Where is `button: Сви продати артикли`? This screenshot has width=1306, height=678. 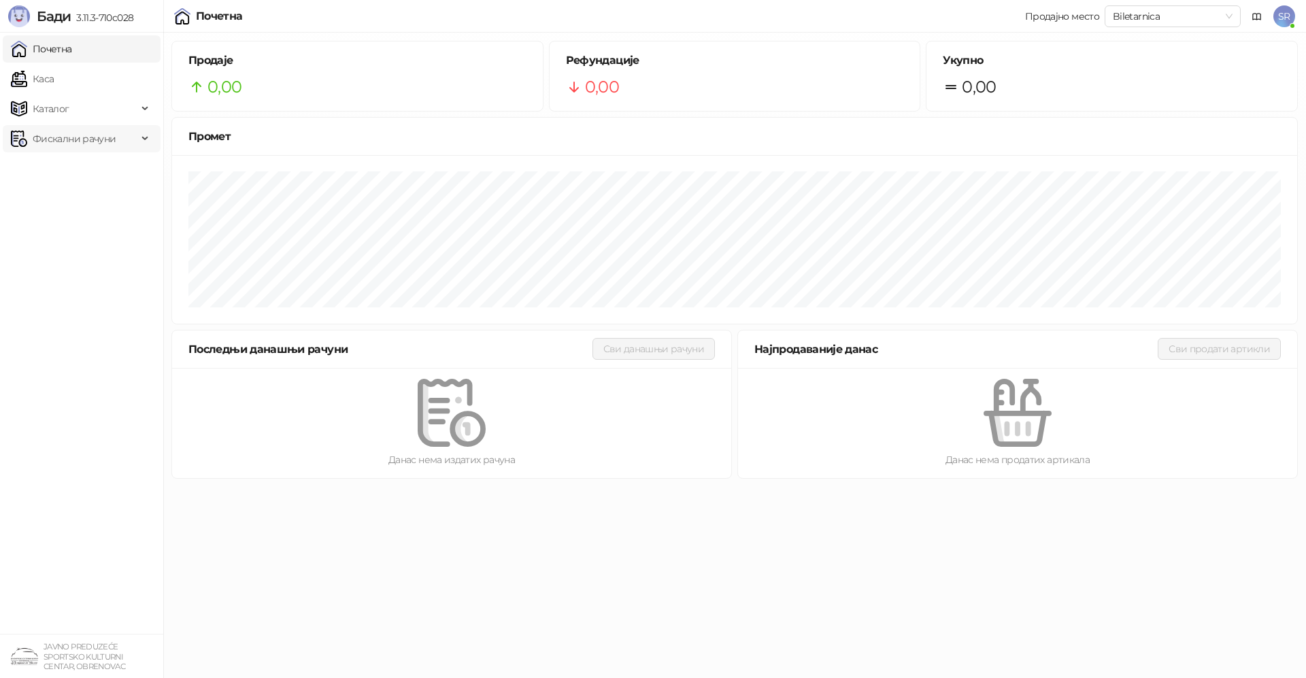 button: Сви продати артикли is located at coordinates (1219, 349).